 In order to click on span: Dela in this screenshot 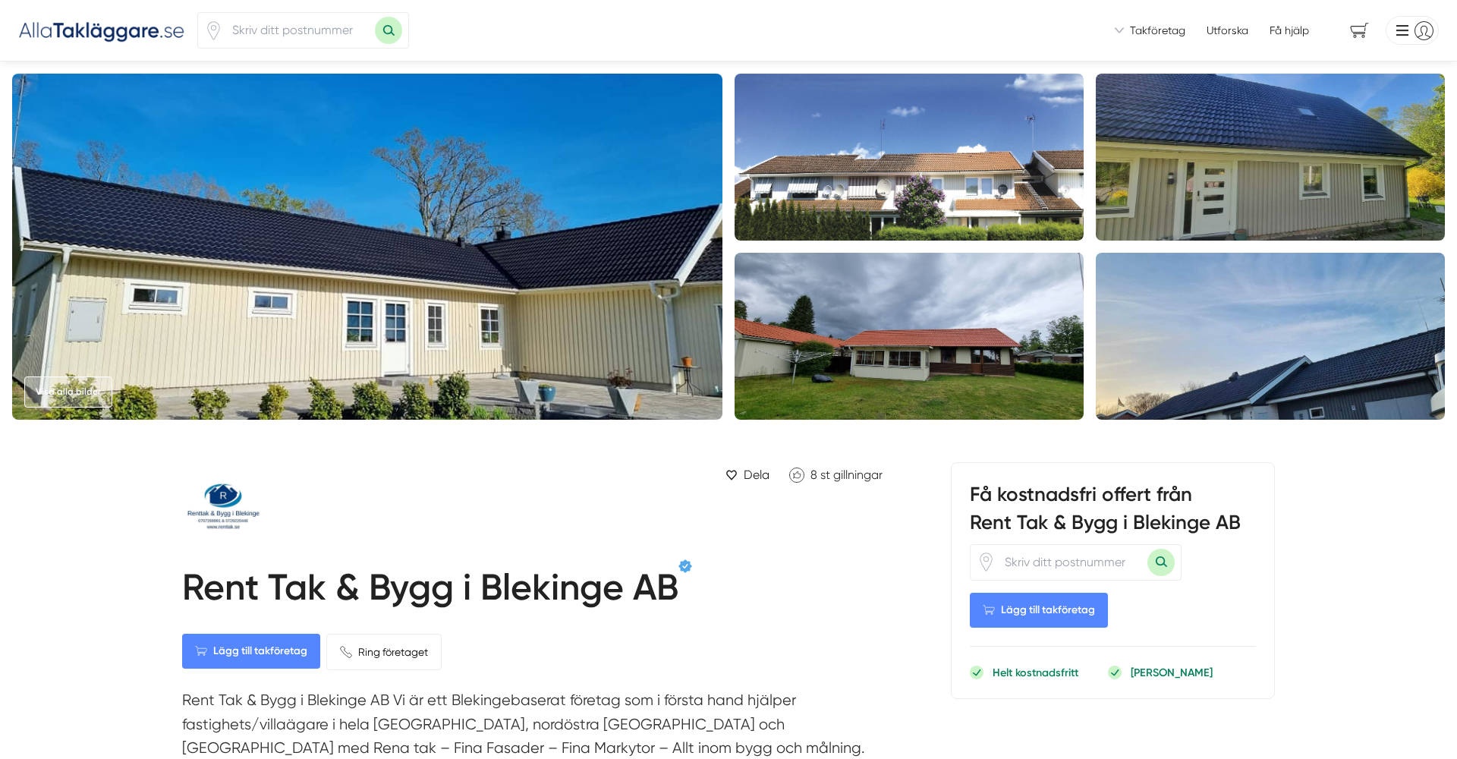, I will do `click(756, 474)`.